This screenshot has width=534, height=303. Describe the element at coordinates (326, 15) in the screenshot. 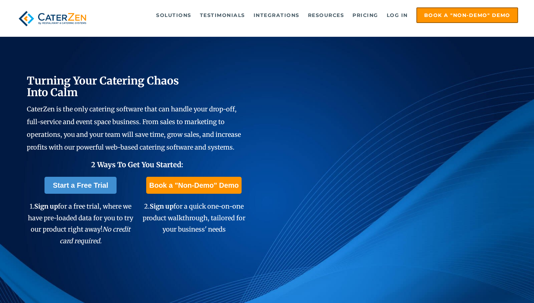

I see `a: Resources` at that location.